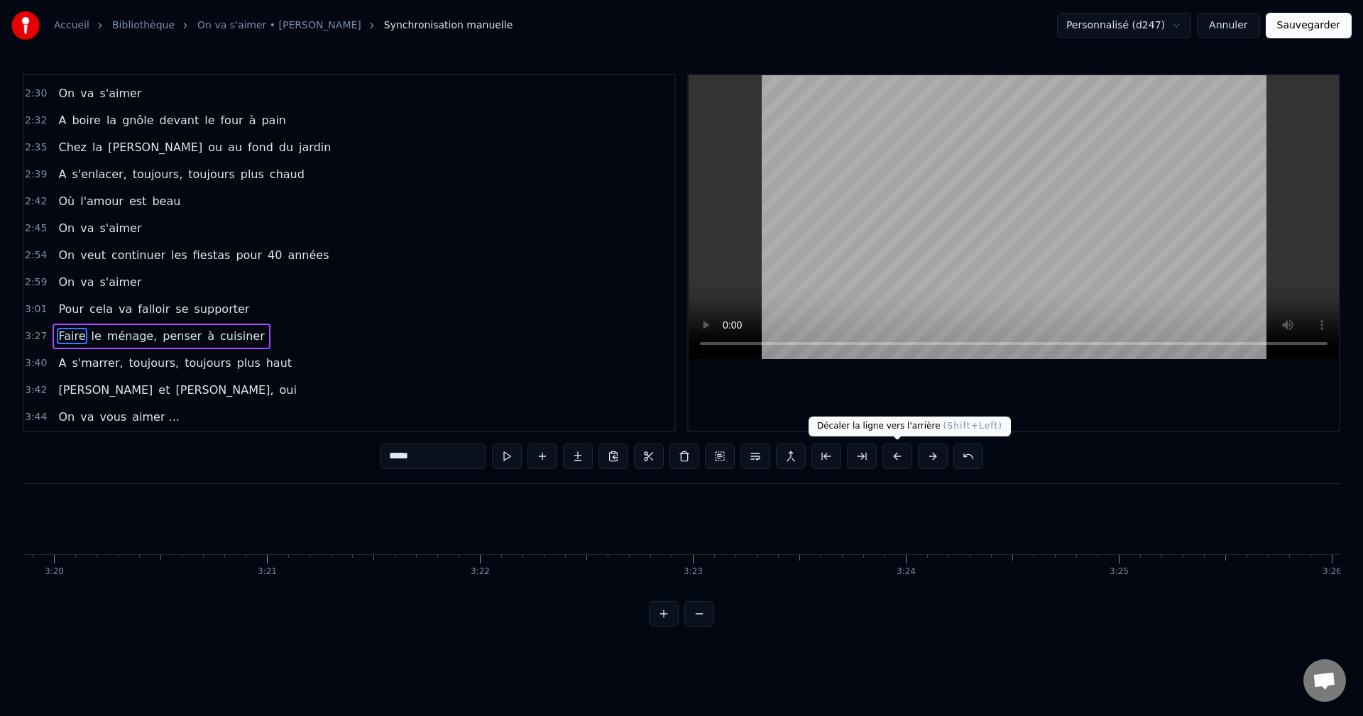 This screenshot has height=716, width=1363. I want to click on span: l'amour, so click(102, 201).